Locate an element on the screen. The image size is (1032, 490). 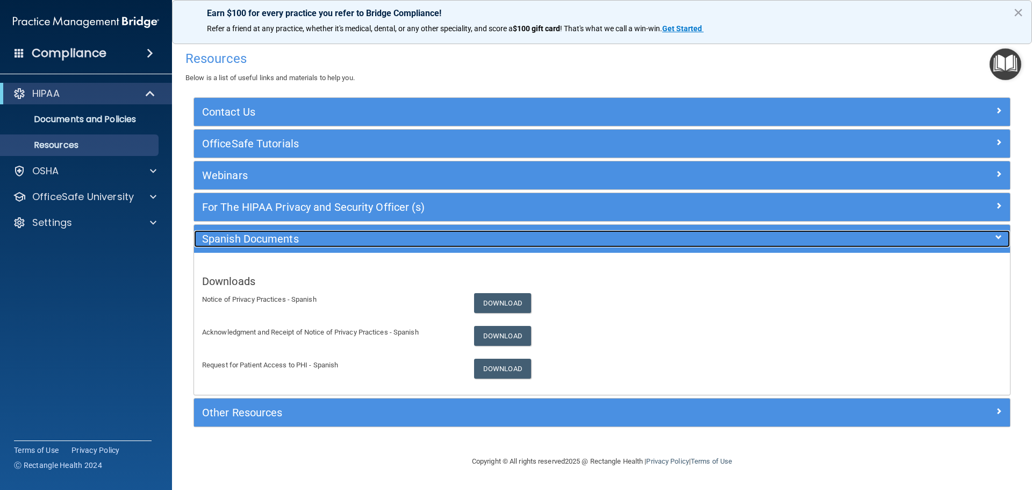
h5: OfficeSafe Tutorials is located at coordinates (500, 144).